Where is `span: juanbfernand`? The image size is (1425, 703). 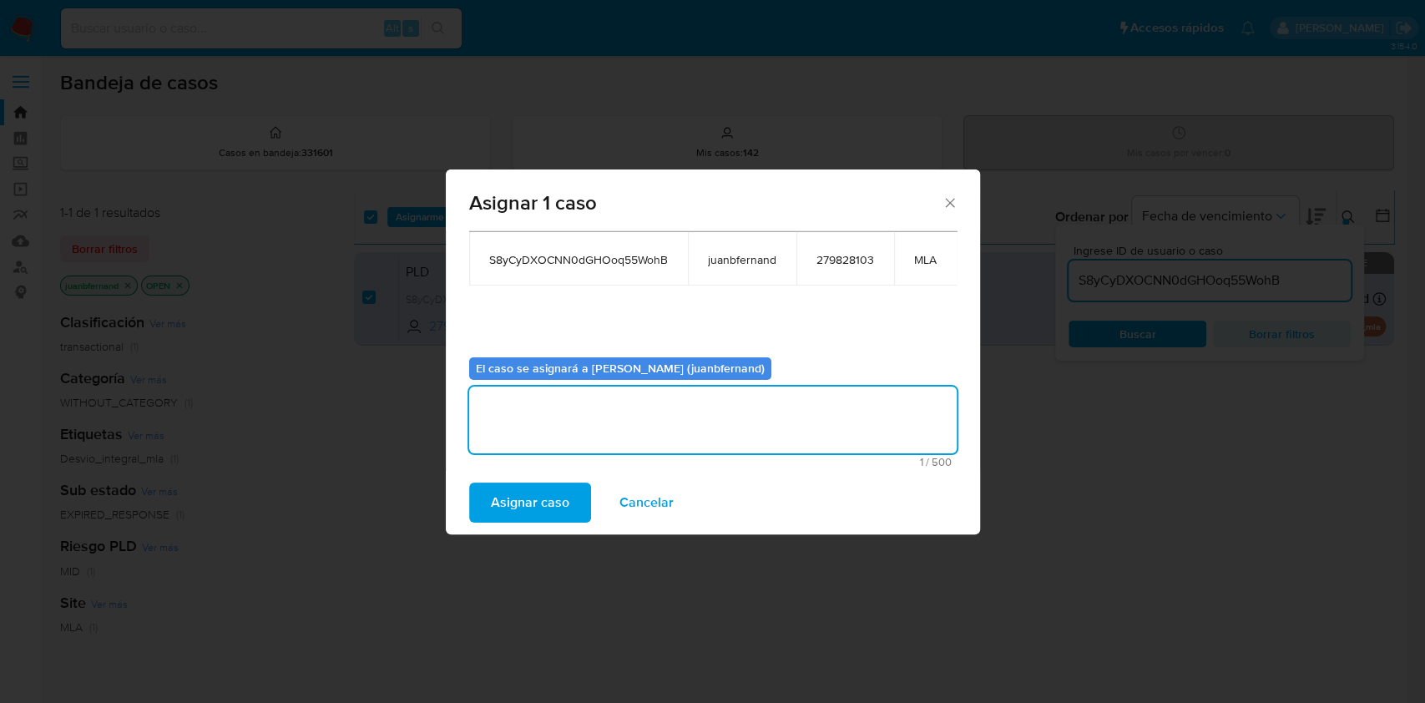 span: juanbfernand is located at coordinates (742, 260).